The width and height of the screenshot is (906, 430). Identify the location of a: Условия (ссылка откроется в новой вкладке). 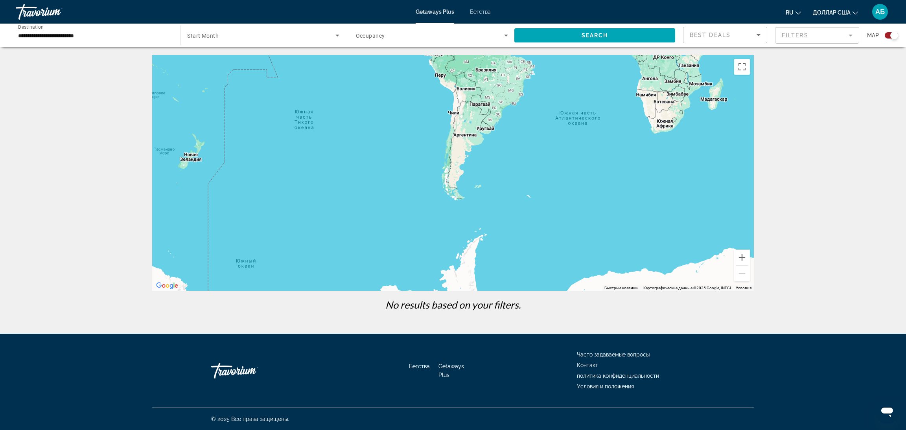
(744, 288).